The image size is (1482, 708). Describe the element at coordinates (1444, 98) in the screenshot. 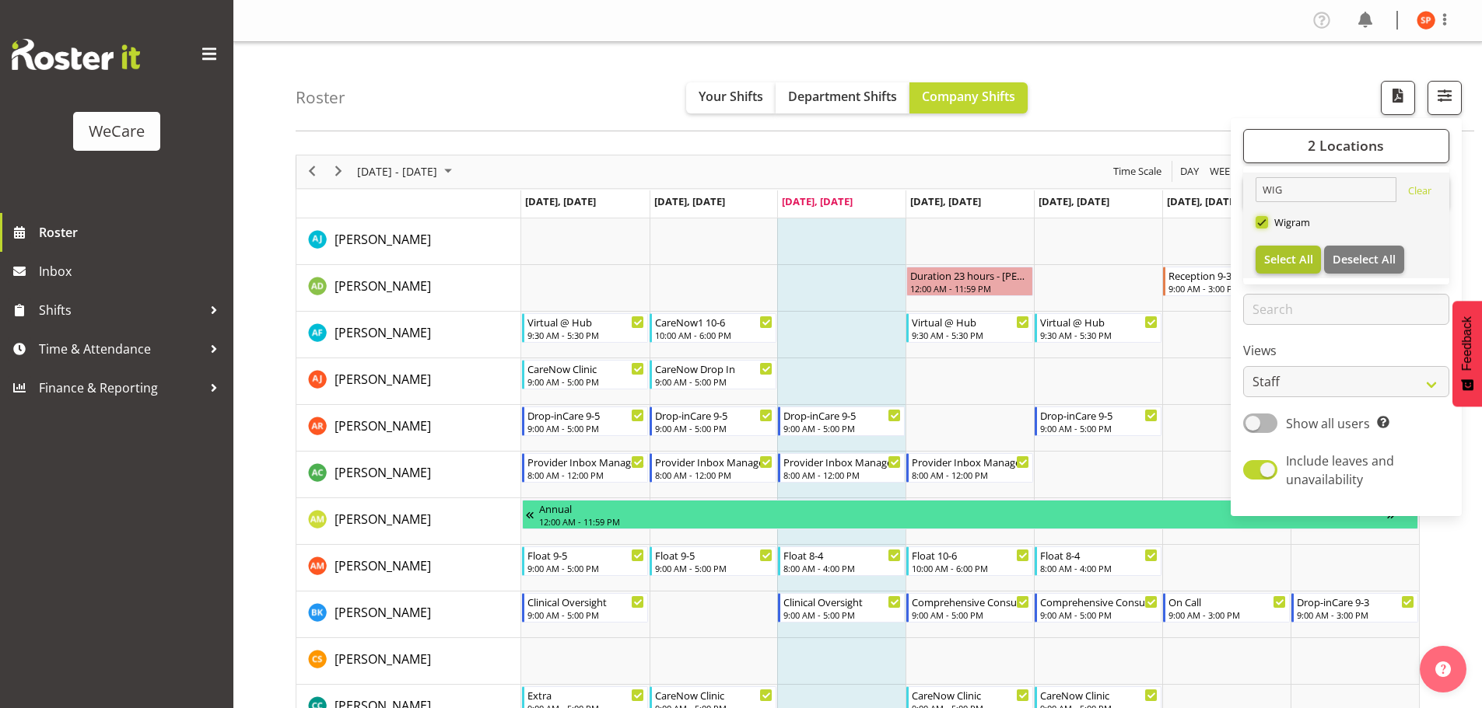

I see `button: Filter Shifts` at that location.